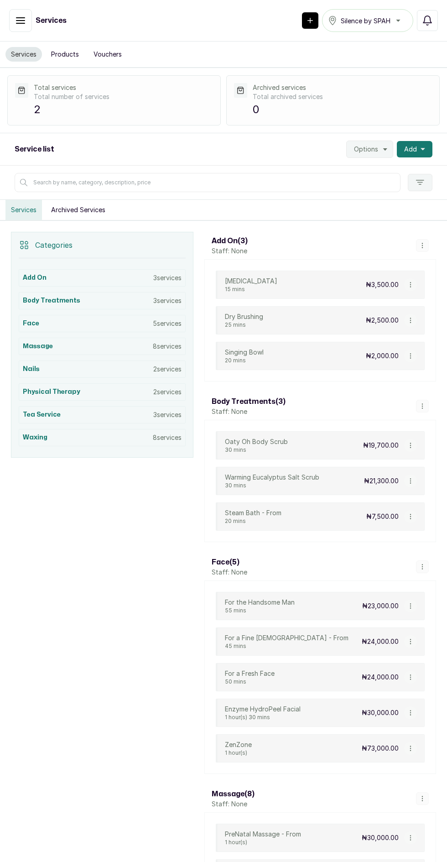 The width and height of the screenshot is (447, 862). Describe the element at coordinates (260, 606) in the screenshot. I see `div: For the Handsome Man55 mins` at that location.